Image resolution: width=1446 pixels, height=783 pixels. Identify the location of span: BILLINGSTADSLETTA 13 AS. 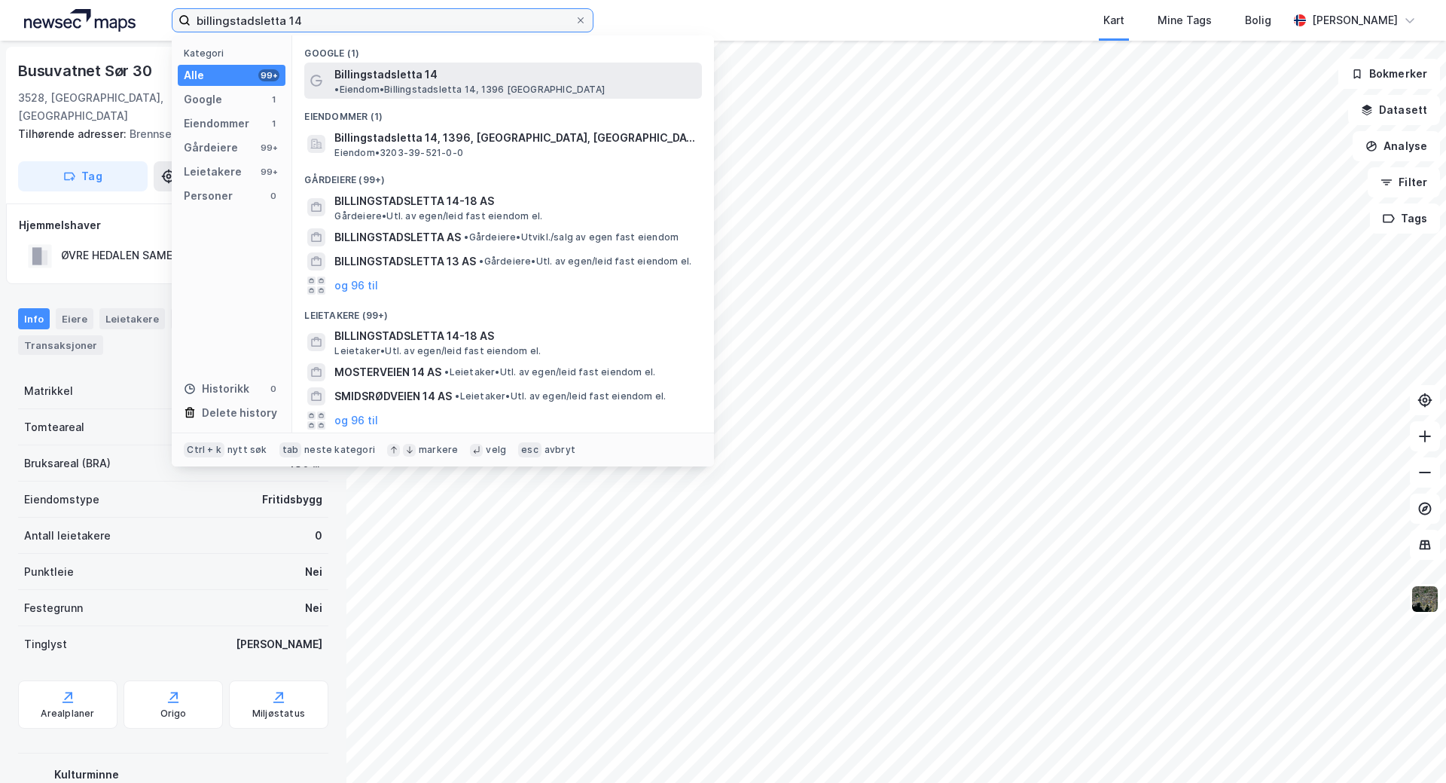
(405, 261).